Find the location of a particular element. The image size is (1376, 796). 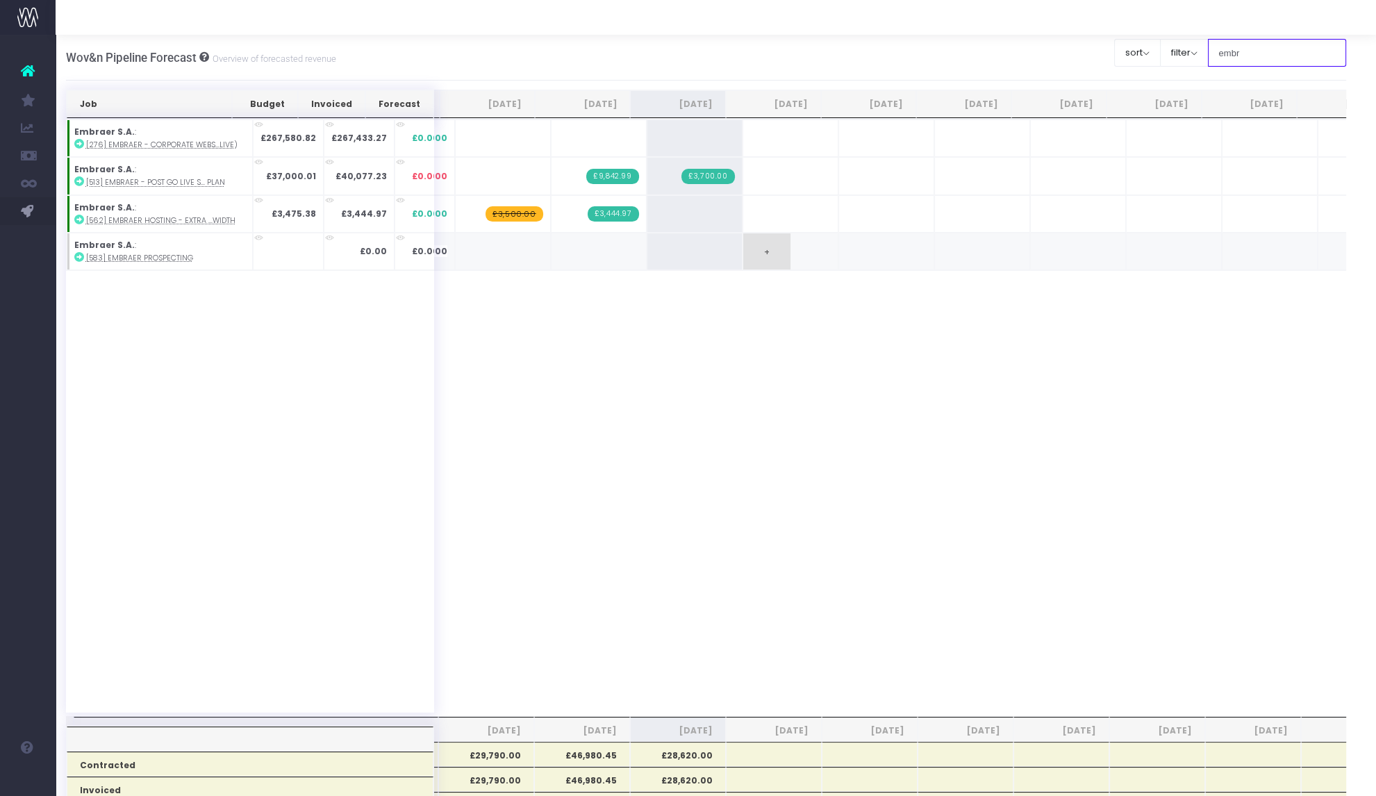

button: filter is located at coordinates (1184, 53).